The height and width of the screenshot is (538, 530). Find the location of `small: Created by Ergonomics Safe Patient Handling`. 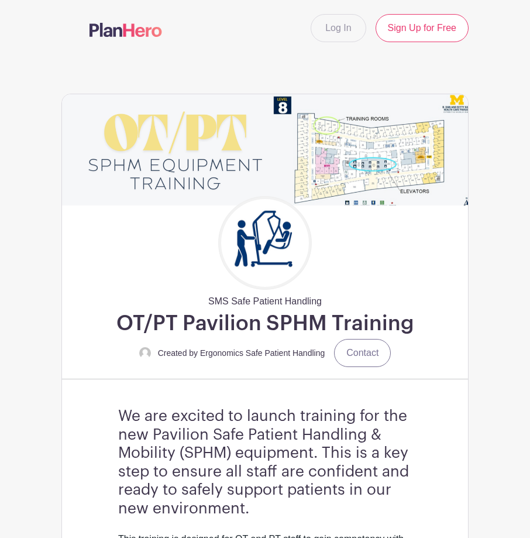

small: Created by Ergonomics Safe Patient Handling is located at coordinates (242, 353).